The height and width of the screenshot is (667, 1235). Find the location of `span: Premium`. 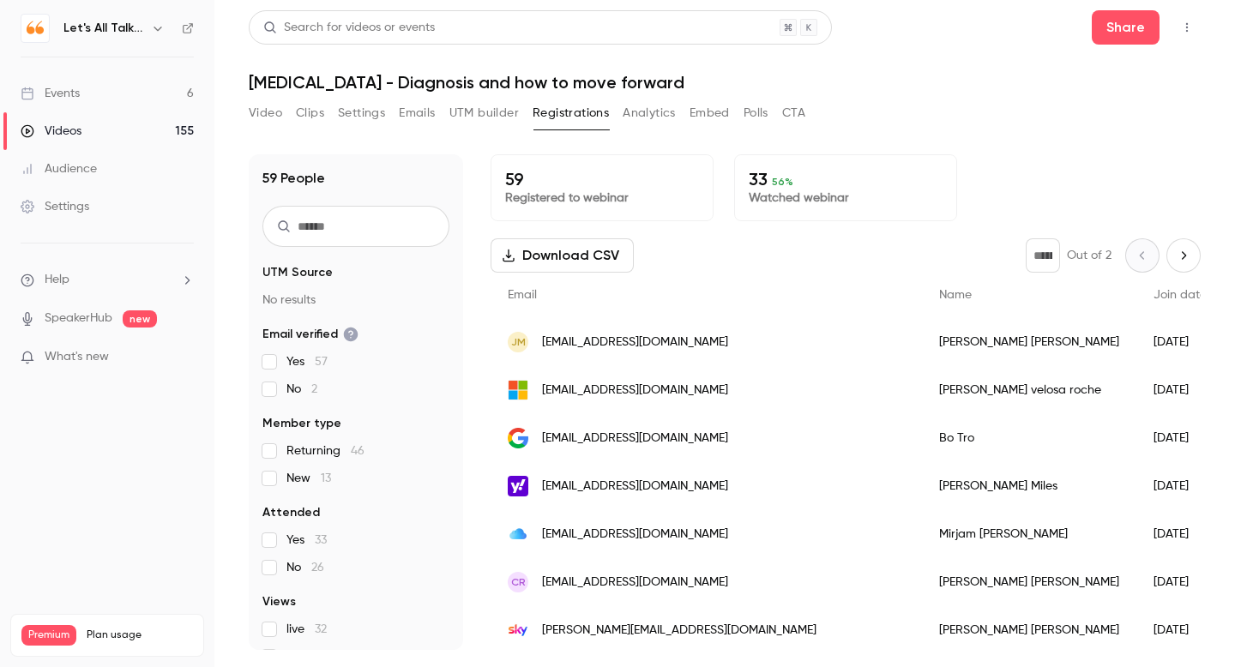

span: Premium is located at coordinates (49, 636).